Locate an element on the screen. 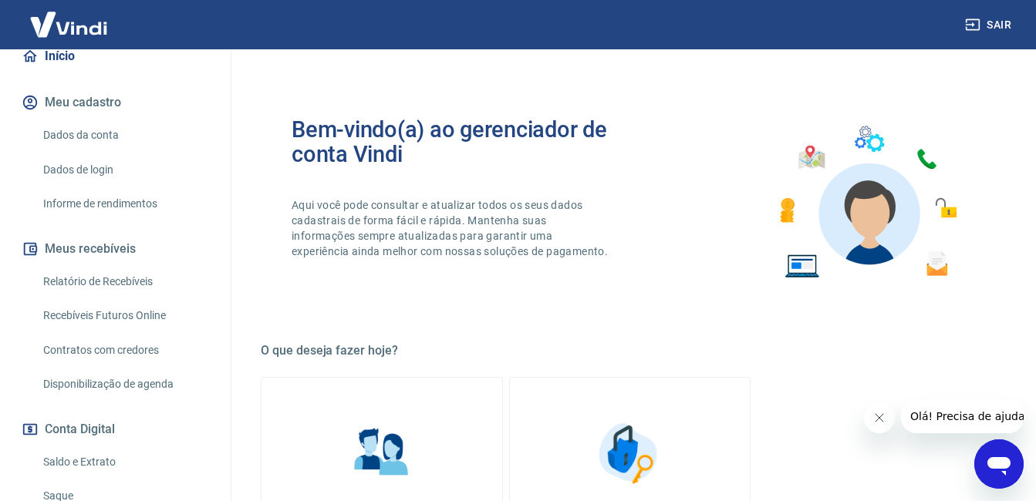 The image size is (1036, 501). button: Conta Digital is located at coordinates (115, 430).